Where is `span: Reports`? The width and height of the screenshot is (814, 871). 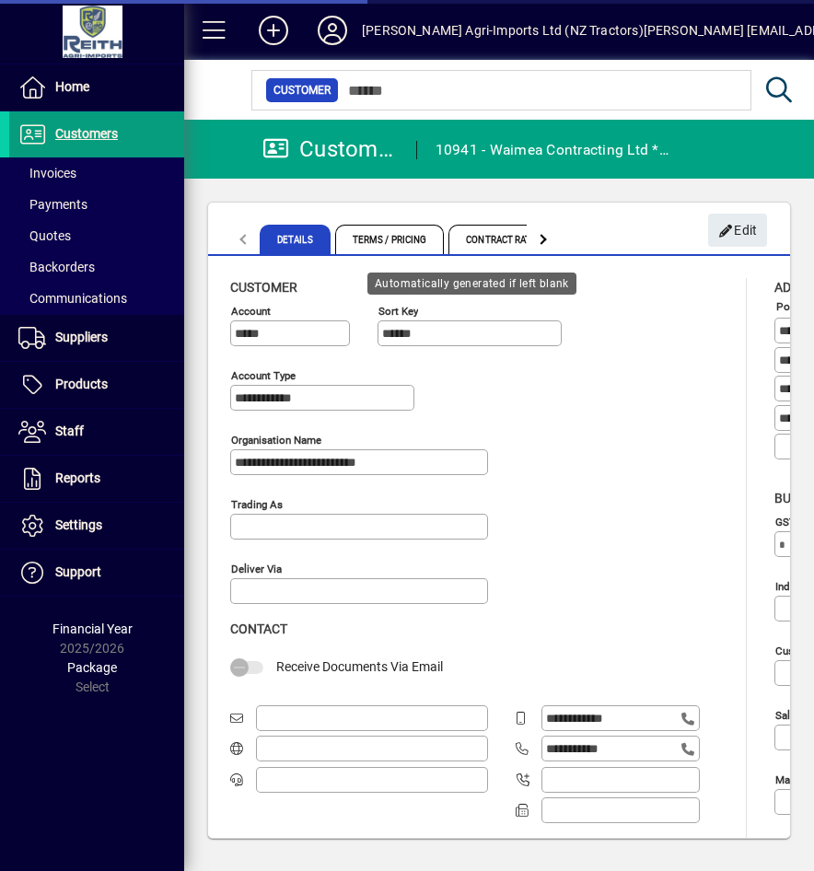
span: Reports is located at coordinates (77, 478).